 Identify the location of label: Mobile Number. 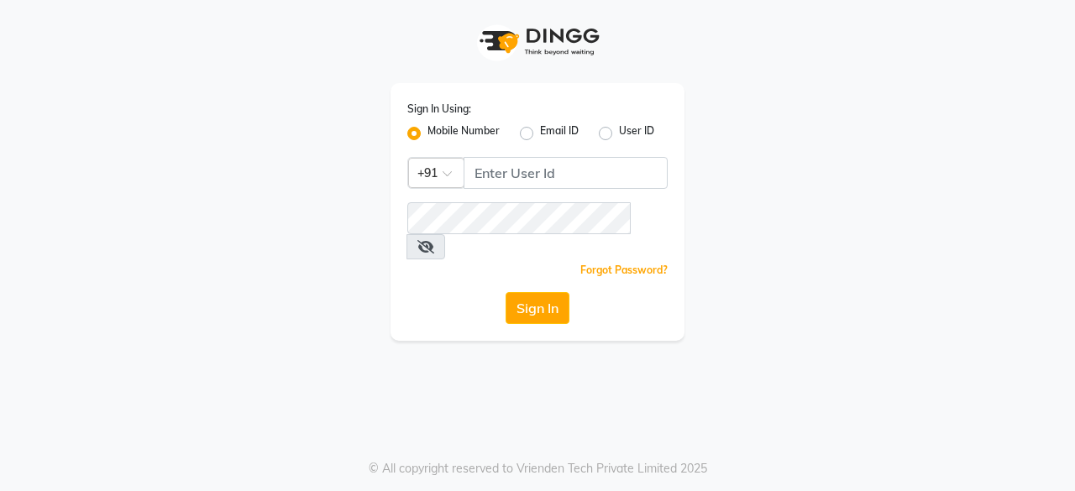
(464, 134).